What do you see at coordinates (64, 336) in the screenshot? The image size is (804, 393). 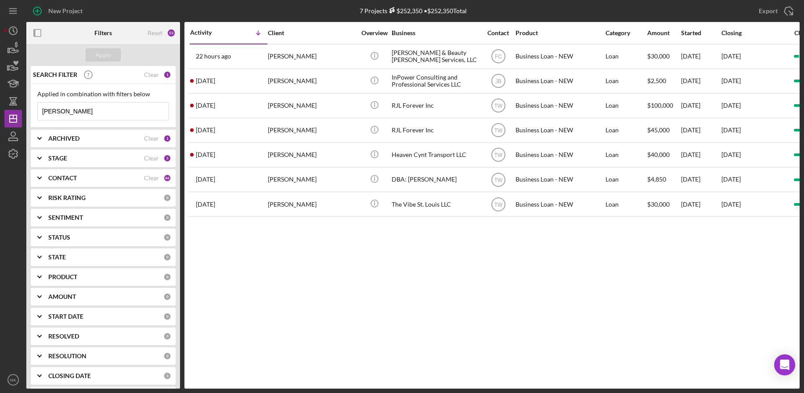 I see `b: RESOLVED` at bounding box center [64, 336].